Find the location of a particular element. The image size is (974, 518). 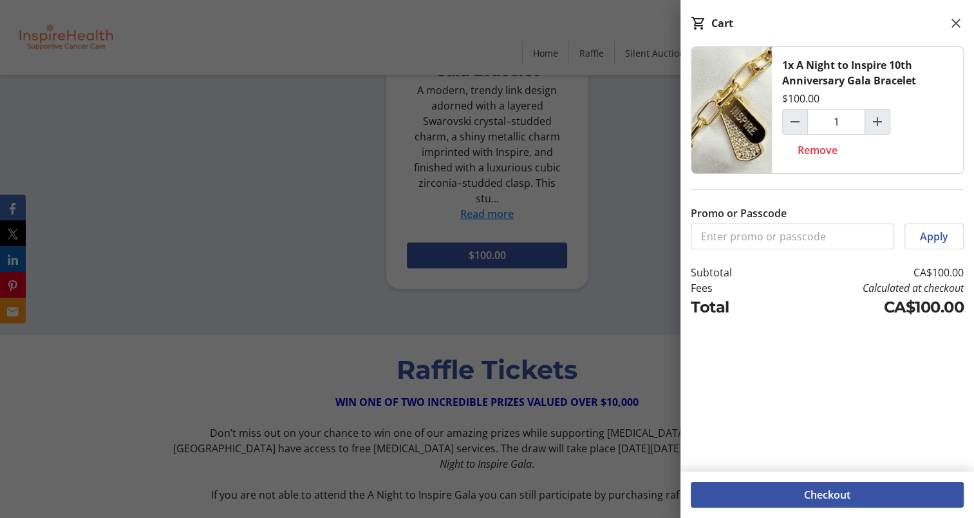

button: Checkout is located at coordinates (827, 494).